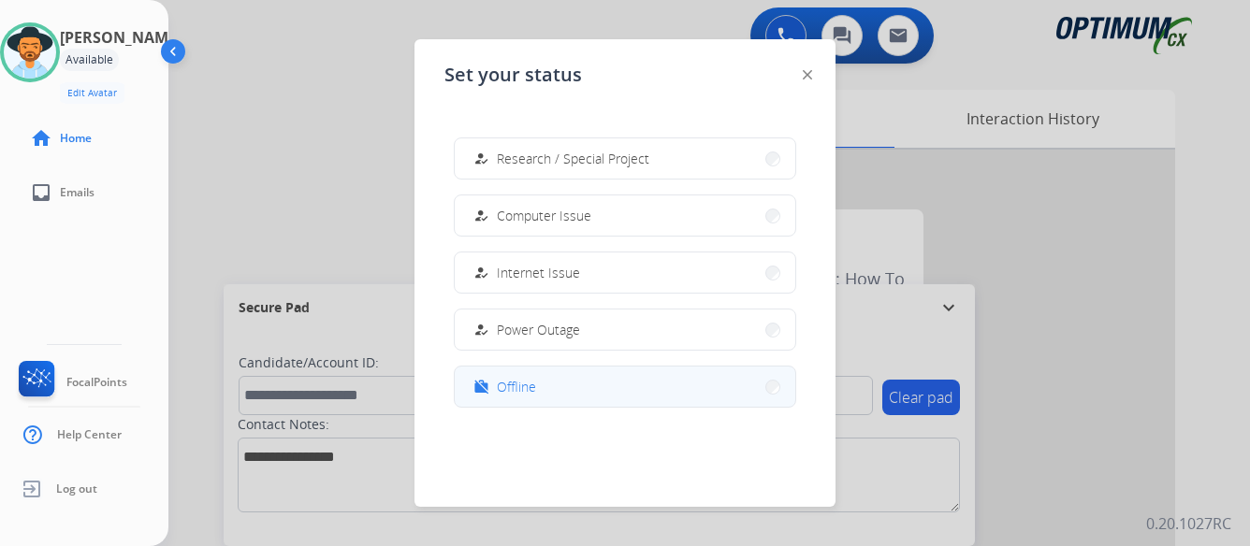  Describe the element at coordinates (538, 272) in the screenshot. I see `span: Internet Issue` at that location.